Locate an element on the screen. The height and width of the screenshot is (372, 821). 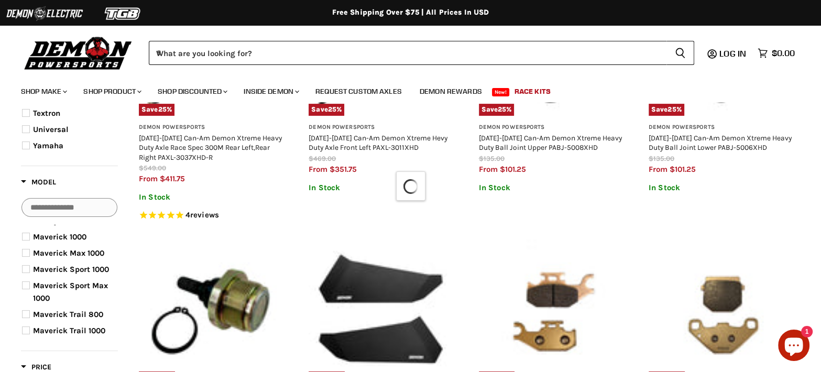
a: Demon Rewards is located at coordinates (451, 91).